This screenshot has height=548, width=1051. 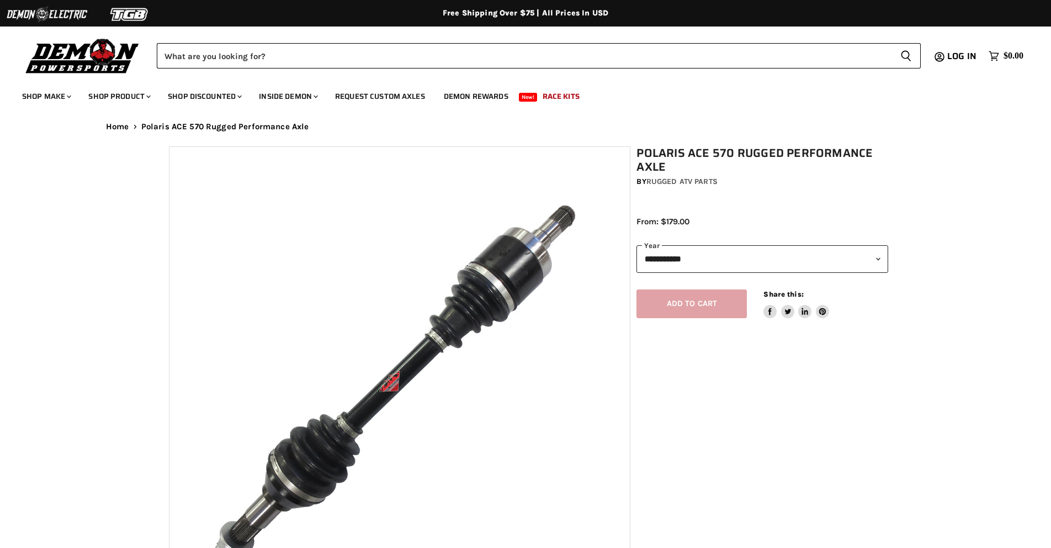 What do you see at coordinates (682, 181) in the screenshot?
I see `a: Rugged ATV Parts` at bounding box center [682, 181].